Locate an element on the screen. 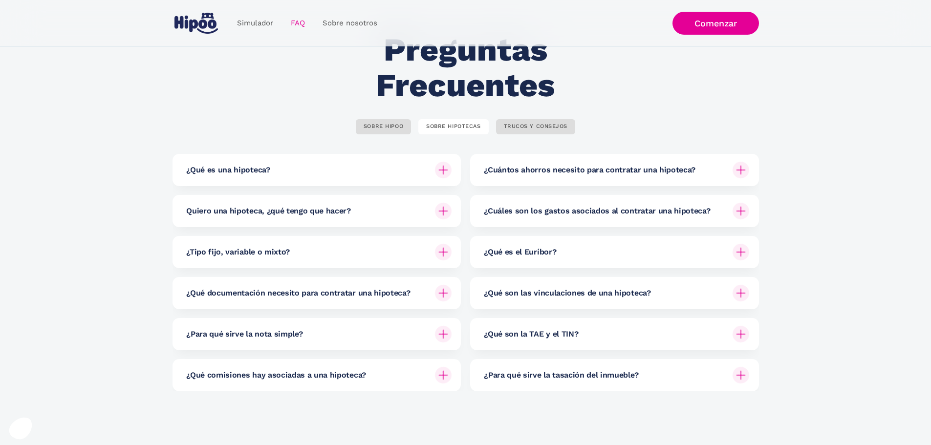 This screenshot has width=931, height=445. h6: ¿Para qué sirve la nota simple? is located at coordinates (244, 334).